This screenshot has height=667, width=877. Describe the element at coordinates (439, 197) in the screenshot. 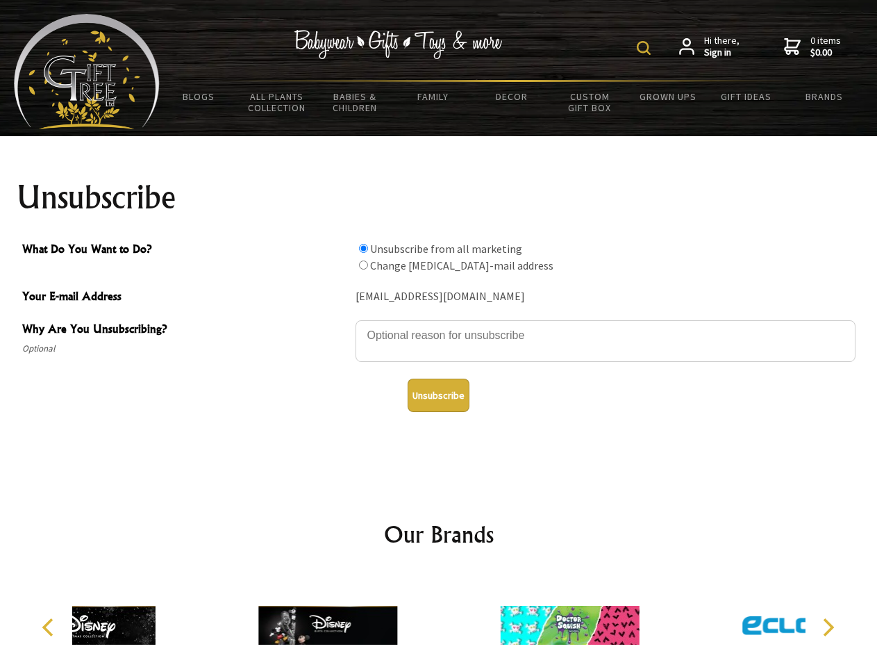

I see `h1: Unsubscribe` at that location.